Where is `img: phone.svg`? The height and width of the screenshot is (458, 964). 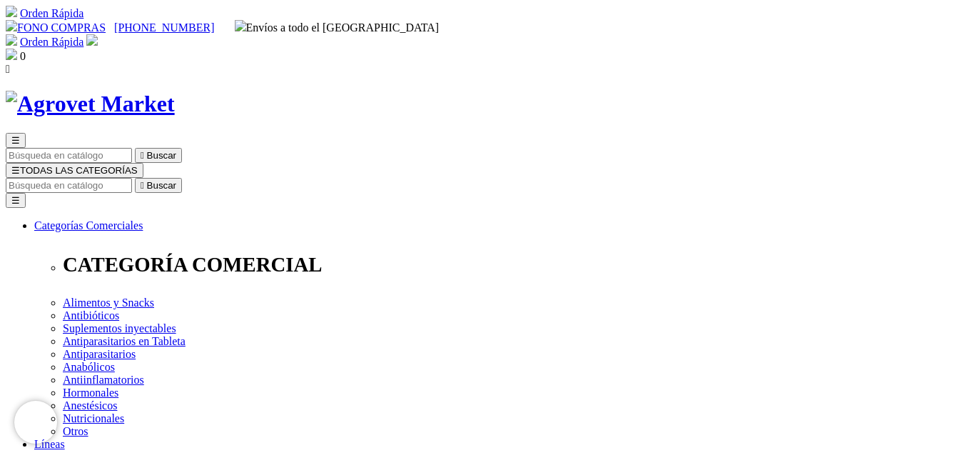 img: phone.svg is located at coordinates (11, 26).